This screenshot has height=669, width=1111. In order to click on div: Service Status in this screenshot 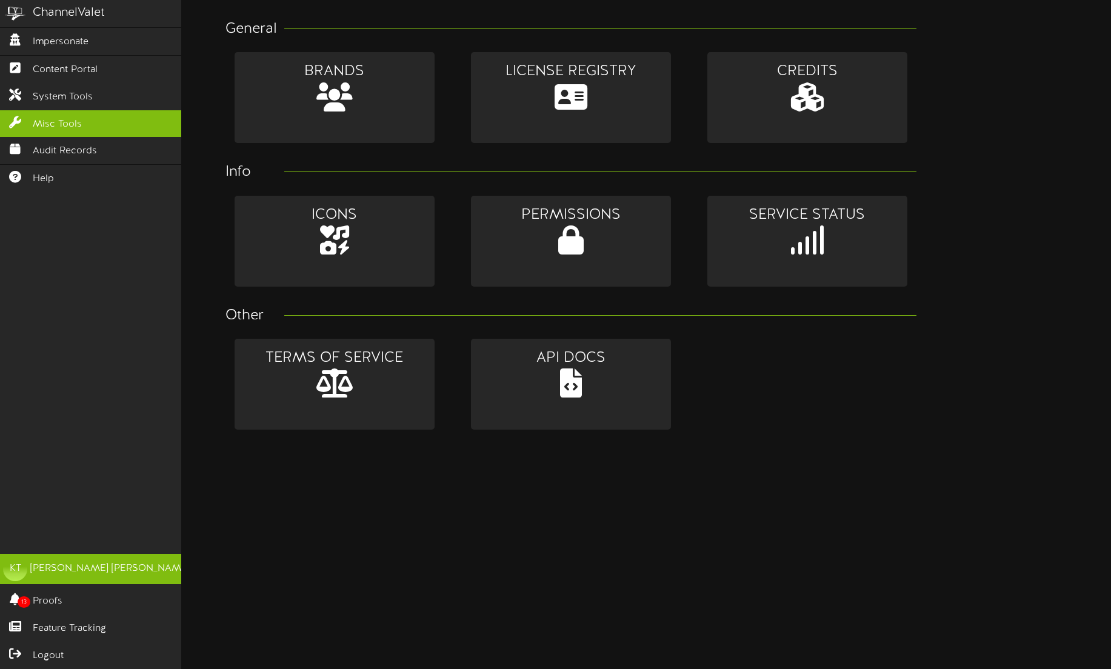, I will do `click(807, 215)`.